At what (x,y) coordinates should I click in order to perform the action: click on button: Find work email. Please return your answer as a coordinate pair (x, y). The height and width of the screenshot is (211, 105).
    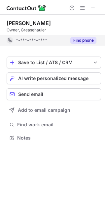
    Looking at the image, I should click on (54, 125).